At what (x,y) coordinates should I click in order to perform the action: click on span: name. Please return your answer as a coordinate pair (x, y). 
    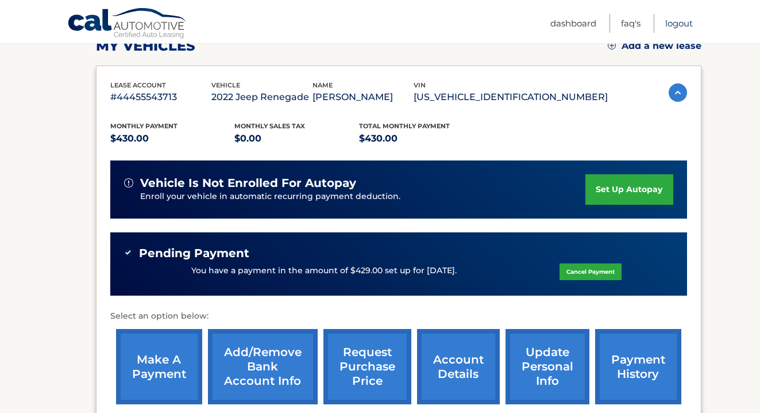
    Looking at the image, I should click on (322, 85).